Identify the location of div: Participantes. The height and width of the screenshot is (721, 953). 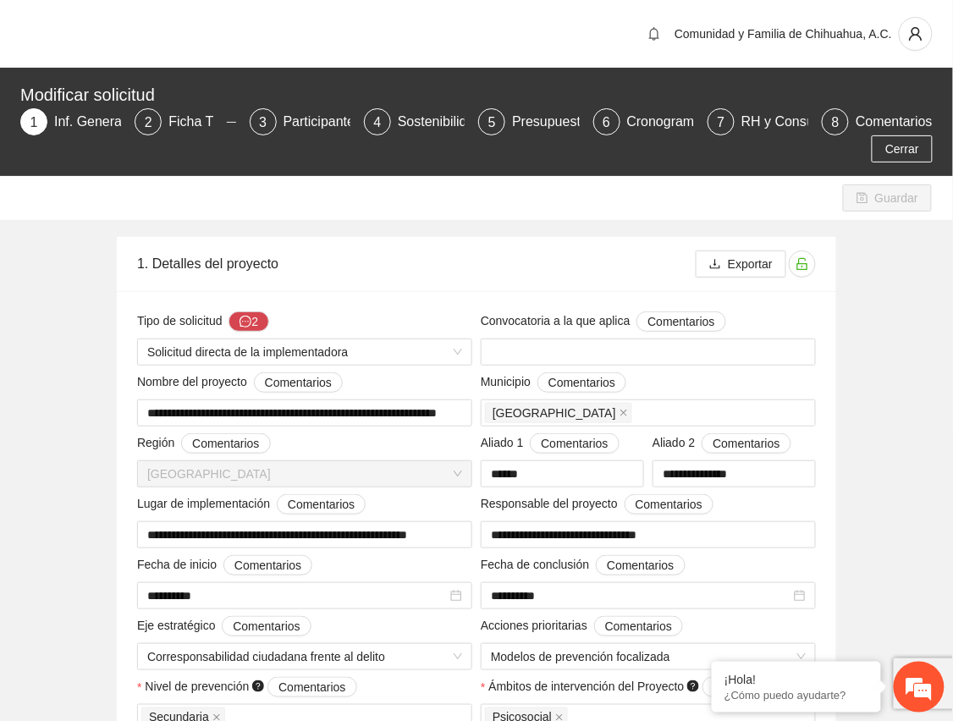
(329, 122).